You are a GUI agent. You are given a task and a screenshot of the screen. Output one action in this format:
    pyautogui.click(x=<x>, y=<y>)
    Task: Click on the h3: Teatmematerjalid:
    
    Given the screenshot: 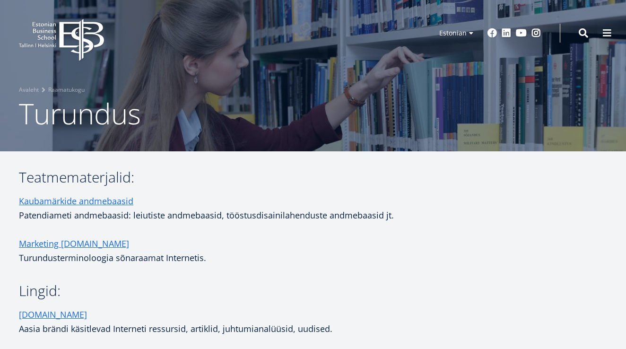 What is the action you would take?
    pyautogui.click(x=209, y=177)
    